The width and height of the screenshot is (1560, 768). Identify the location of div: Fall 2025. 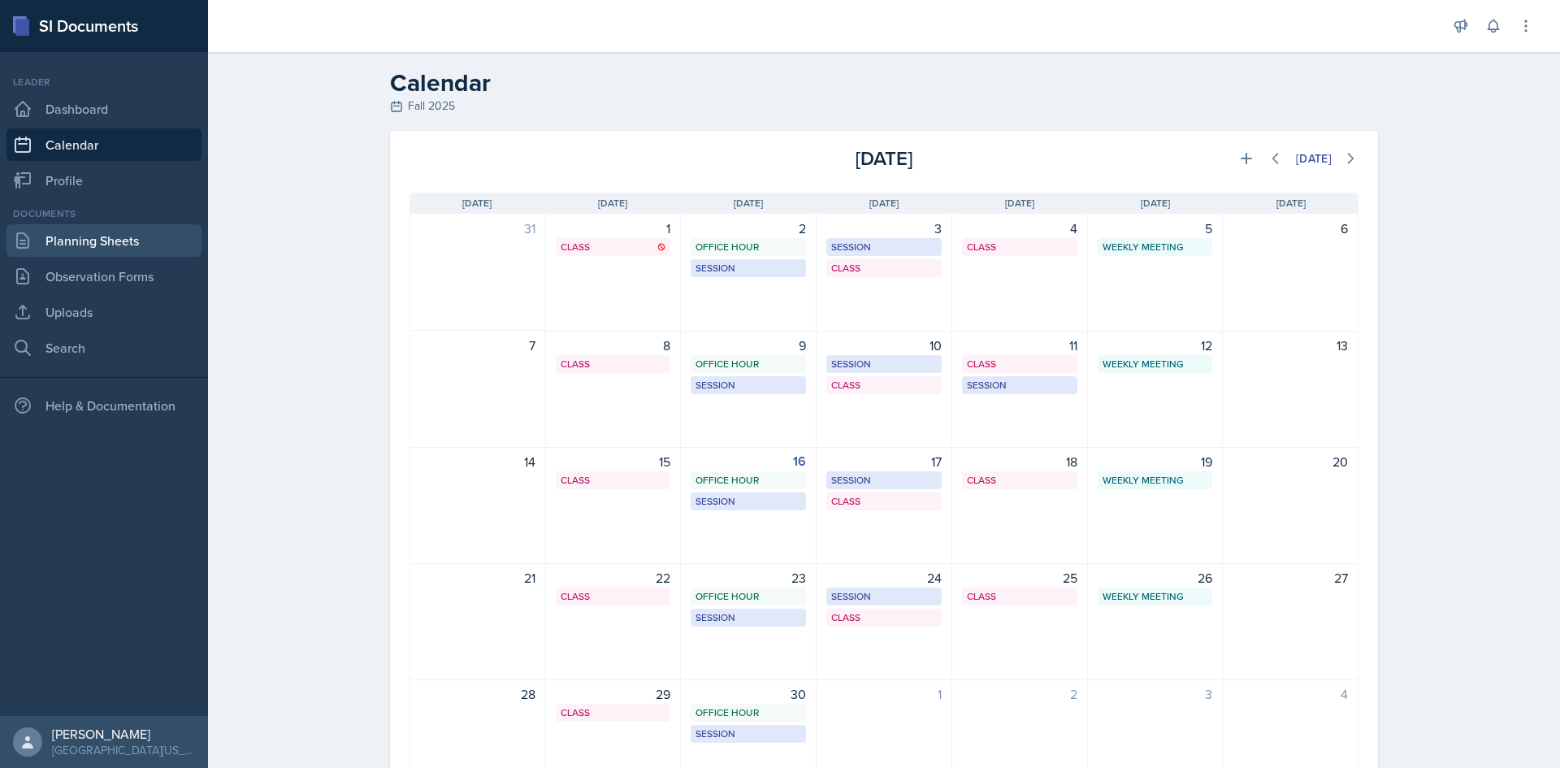
(884, 106).